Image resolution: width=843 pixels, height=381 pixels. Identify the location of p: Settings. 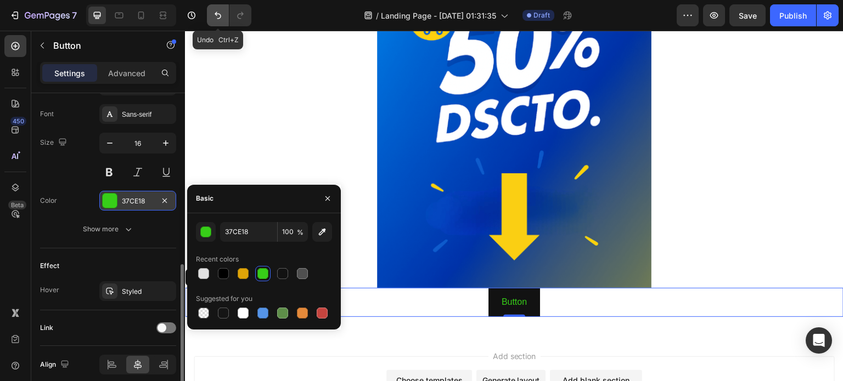
(70, 73).